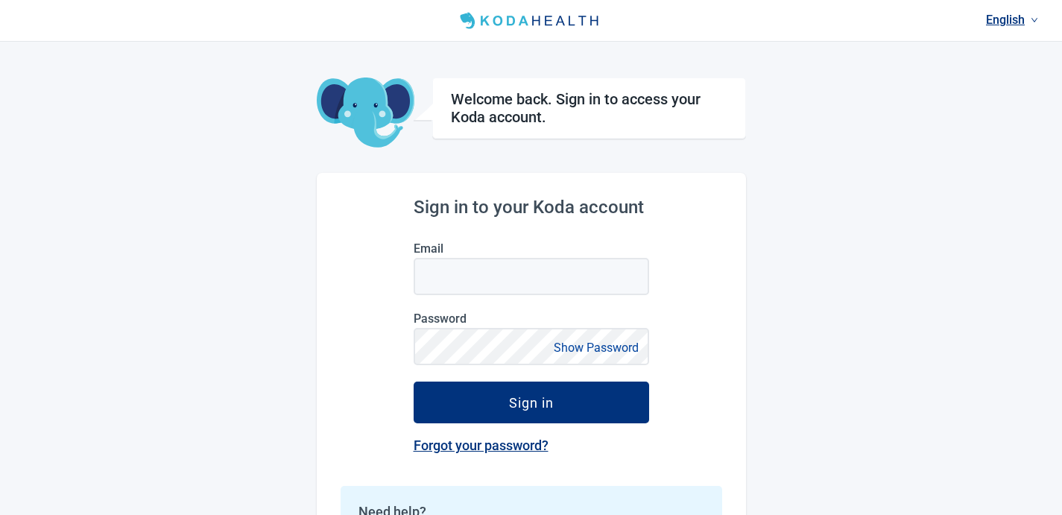 The image size is (1062, 515). I want to click on span: down, so click(1034, 20).